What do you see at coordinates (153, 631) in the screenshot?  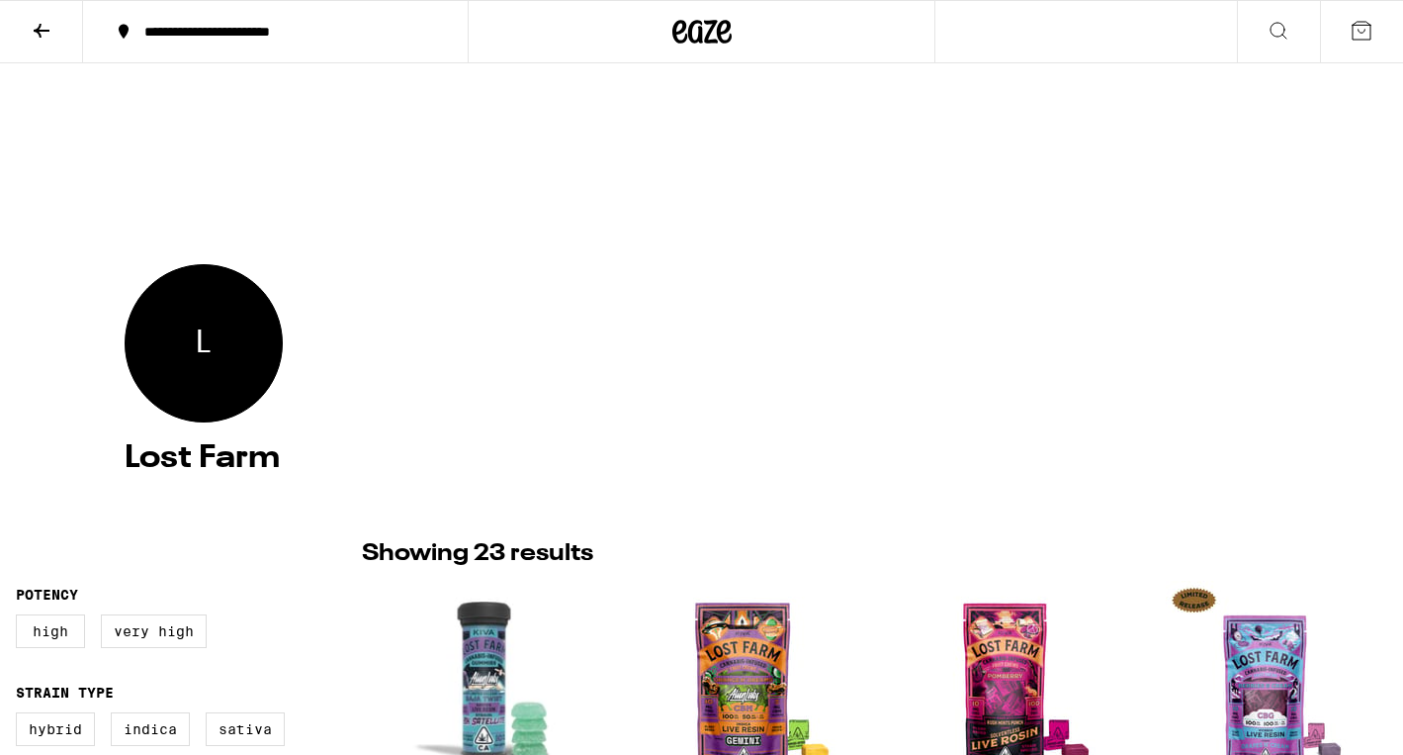 I see `label: Very High` at bounding box center [153, 631].